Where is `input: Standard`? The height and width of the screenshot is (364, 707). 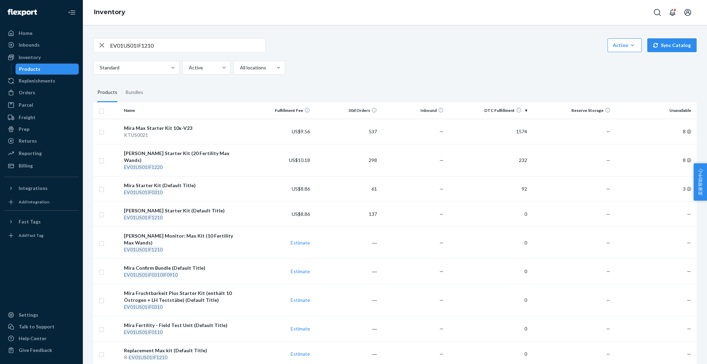
input: Standard is located at coordinates (99, 68).